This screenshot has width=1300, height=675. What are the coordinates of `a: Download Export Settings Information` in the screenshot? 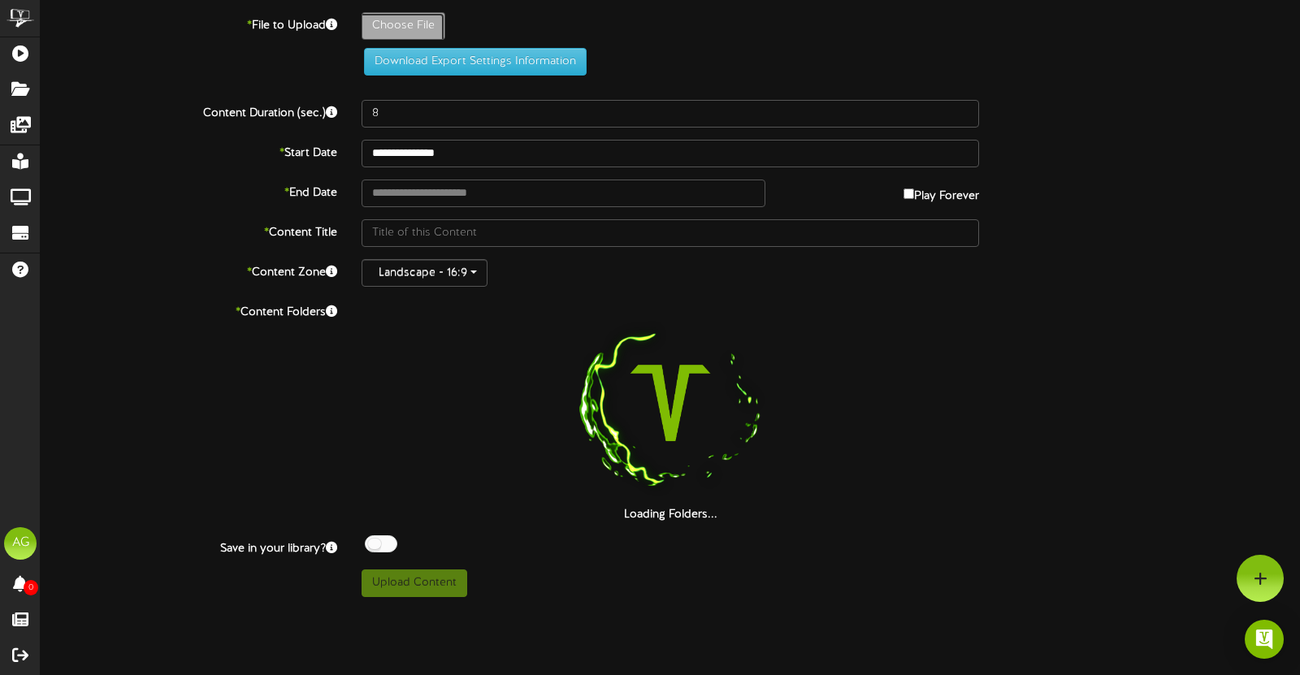 It's located at (471, 61).